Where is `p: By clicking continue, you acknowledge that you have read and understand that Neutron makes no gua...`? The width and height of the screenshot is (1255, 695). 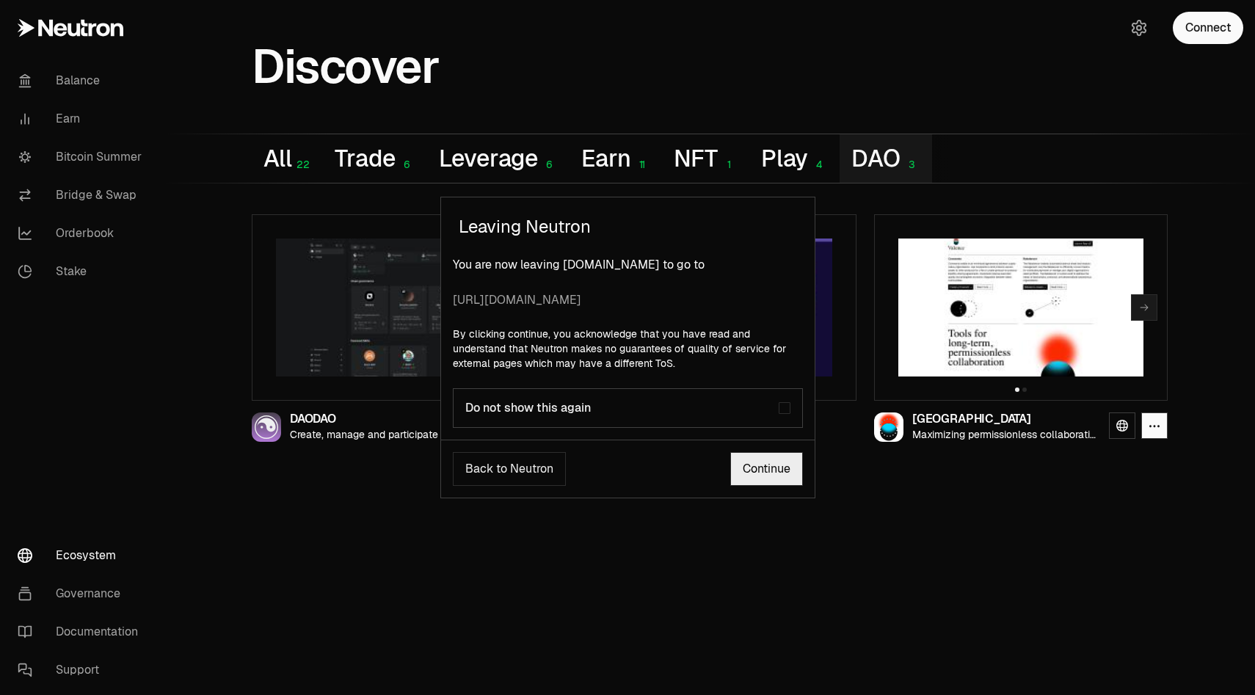 p: By clicking continue, you acknowledge that you have read and understand that Neutron makes no gua... is located at coordinates (628, 349).